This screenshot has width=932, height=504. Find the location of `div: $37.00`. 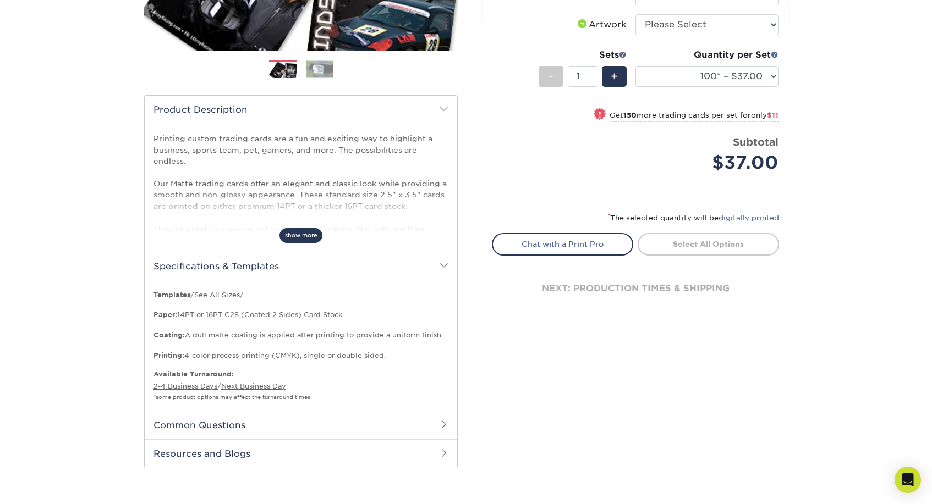

div: $37.00 is located at coordinates (711, 163).